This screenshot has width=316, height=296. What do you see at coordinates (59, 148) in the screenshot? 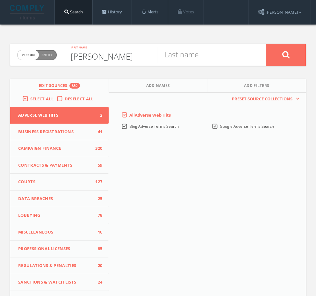
I see `button: Campaign Finance320` at bounding box center [59, 148].